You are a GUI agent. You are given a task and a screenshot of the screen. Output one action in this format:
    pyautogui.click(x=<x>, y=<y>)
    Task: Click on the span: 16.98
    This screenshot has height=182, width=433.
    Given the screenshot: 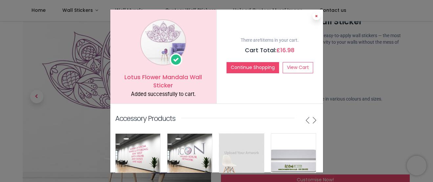 What is the action you would take?
    pyautogui.click(x=287, y=50)
    